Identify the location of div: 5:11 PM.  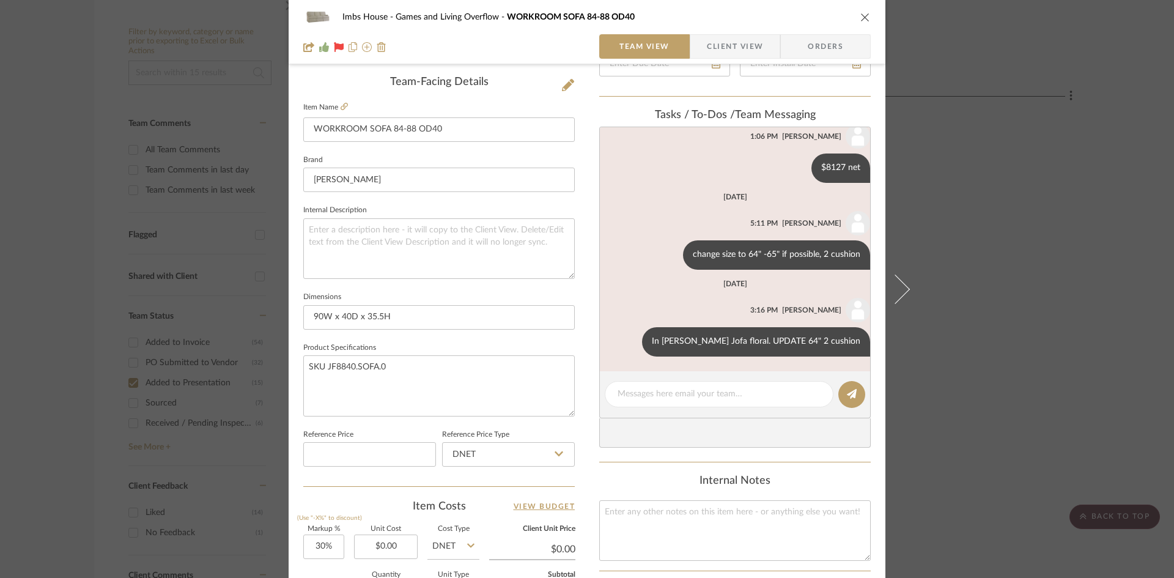
(763, 223).